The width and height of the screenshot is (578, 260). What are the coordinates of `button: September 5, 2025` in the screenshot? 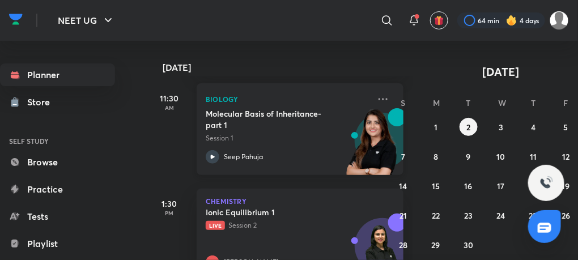 It's located at (567, 127).